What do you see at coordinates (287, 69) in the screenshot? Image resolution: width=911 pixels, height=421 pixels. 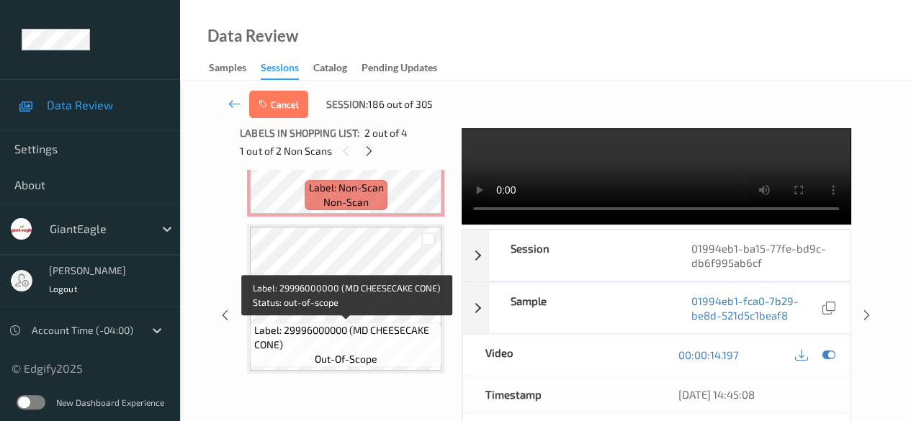 I see `a: Sessions` at bounding box center [287, 69].